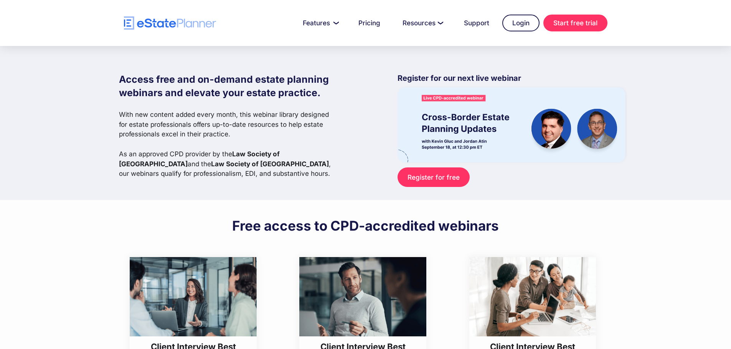 The height and width of the screenshot is (349, 731). Describe the element at coordinates (369, 23) in the screenshot. I see `a: Pricing` at that location.